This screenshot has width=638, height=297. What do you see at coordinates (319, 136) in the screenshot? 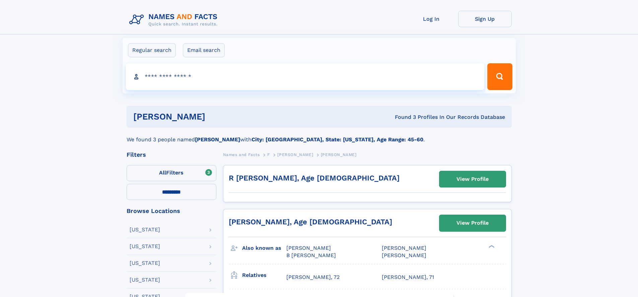
I see `div: We found 3 people named with .` at bounding box center [319, 136].